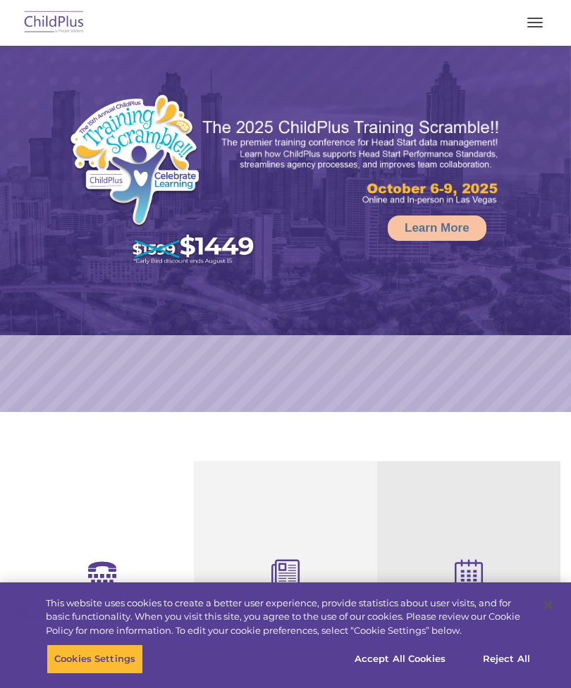  I want to click on button: Accept All Cookies, so click(399, 659).